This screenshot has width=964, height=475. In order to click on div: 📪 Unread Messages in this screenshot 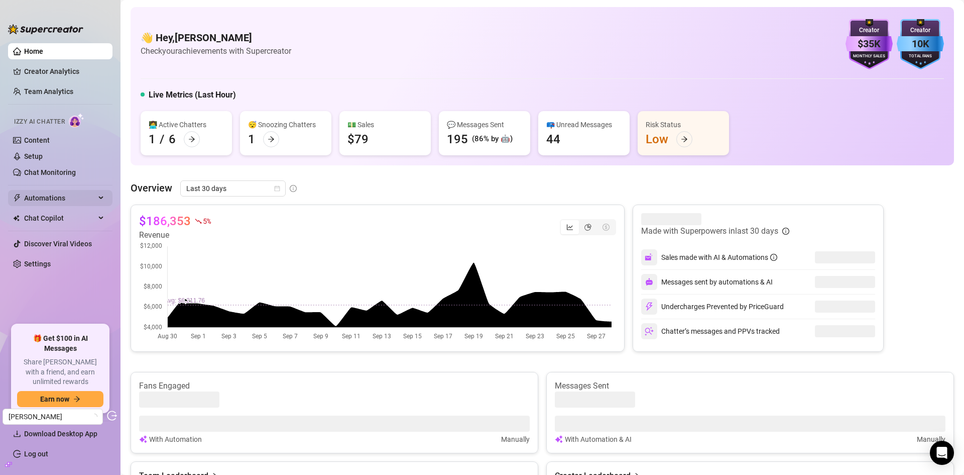, I will do `click(584, 125)`.